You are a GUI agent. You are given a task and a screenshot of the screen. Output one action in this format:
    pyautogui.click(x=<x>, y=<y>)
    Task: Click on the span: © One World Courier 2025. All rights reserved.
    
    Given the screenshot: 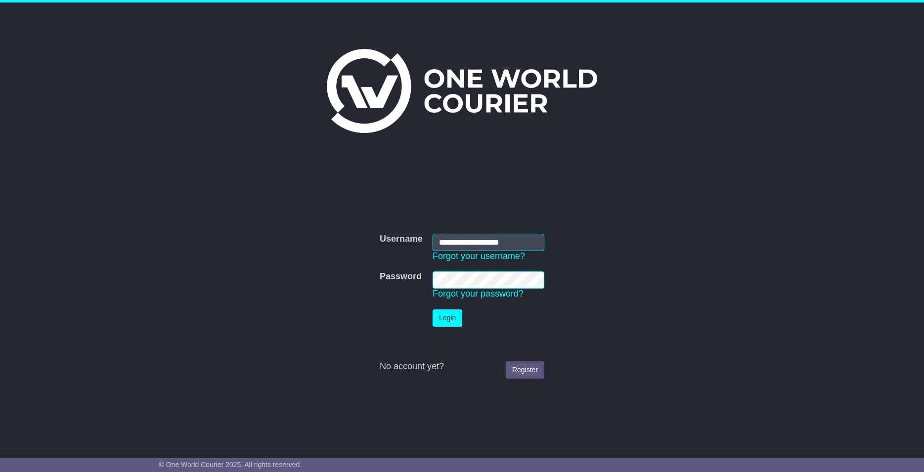 What is the action you would take?
    pyautogui.click(x=230, y=465)
    